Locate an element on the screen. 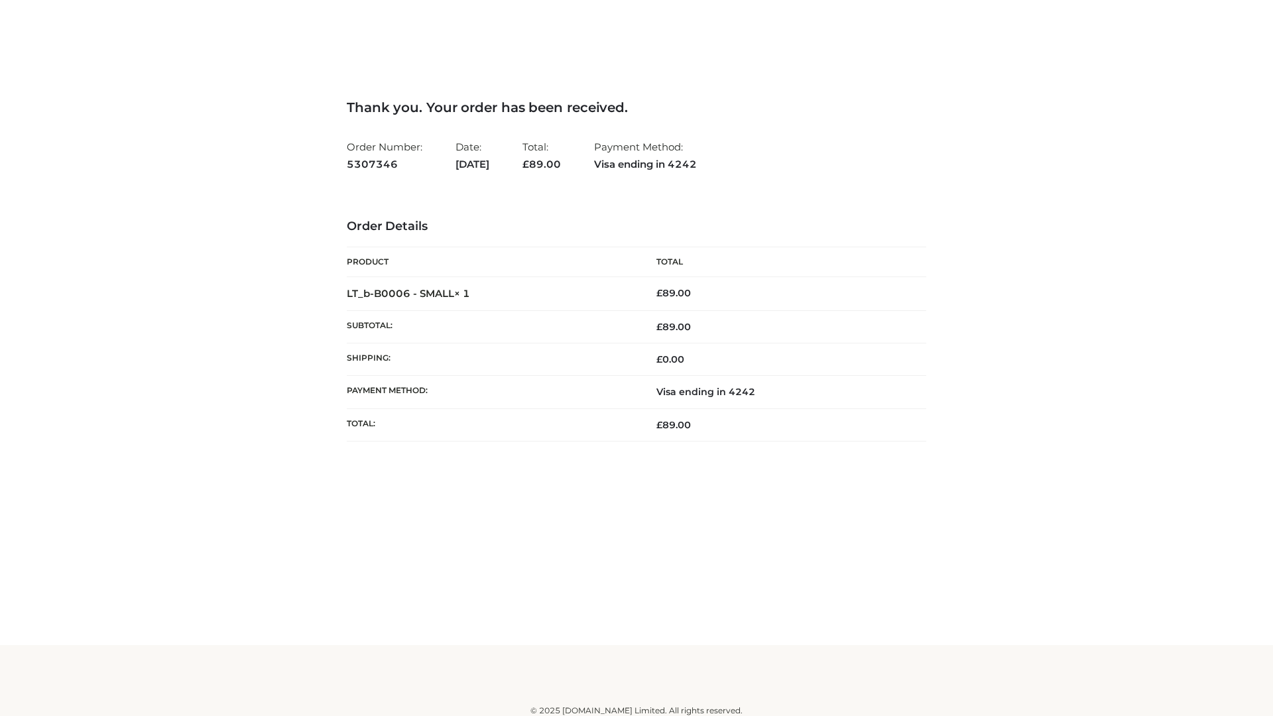  bdi: 0.00 is located at coordinates (670, 359).